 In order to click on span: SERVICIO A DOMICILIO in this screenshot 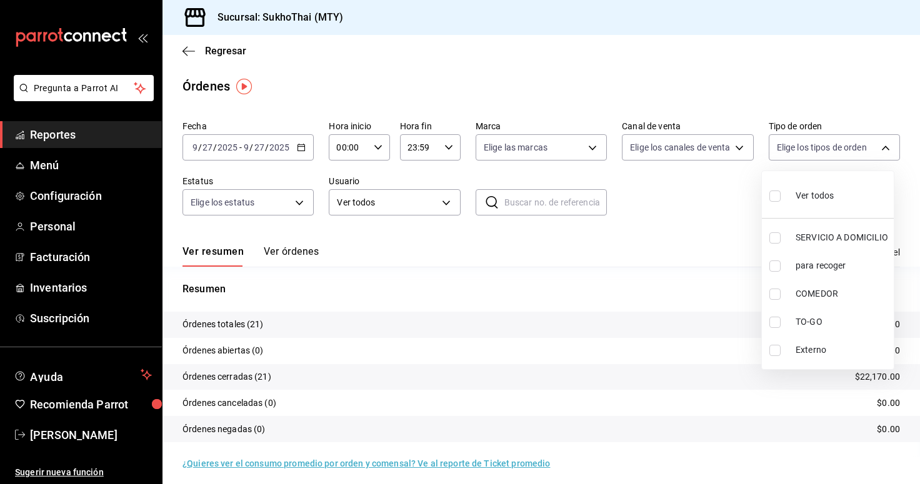, I will do `click(842, 237)`.